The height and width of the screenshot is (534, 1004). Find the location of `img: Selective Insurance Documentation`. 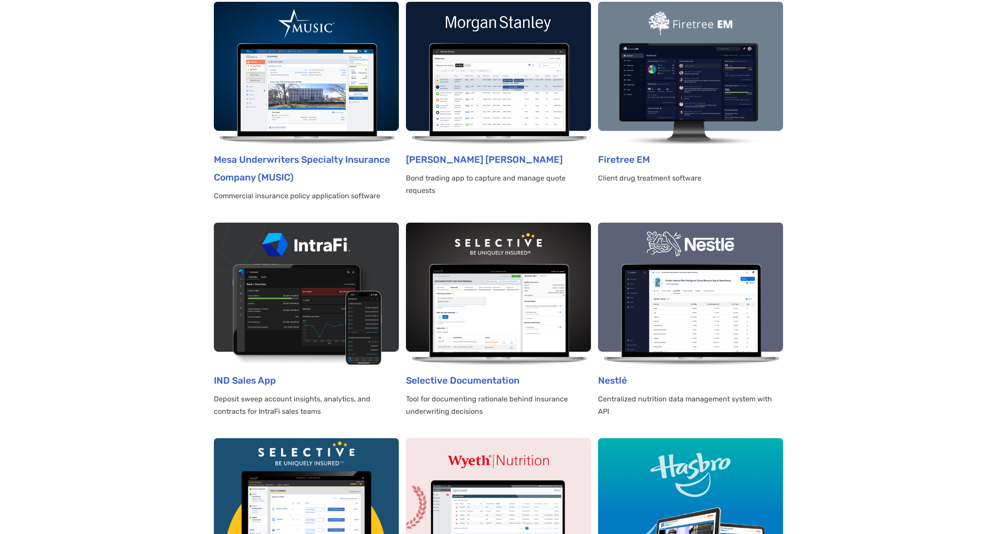

img: Selective Insurance Documentation is located at coordinates (498, 294).